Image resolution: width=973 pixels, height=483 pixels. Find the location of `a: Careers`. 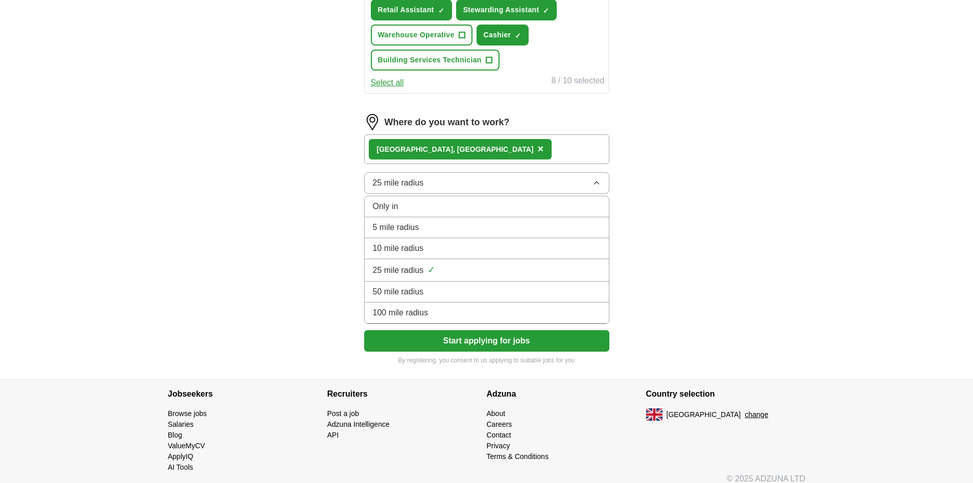

a: Careers is located at coordinates (500, 424).